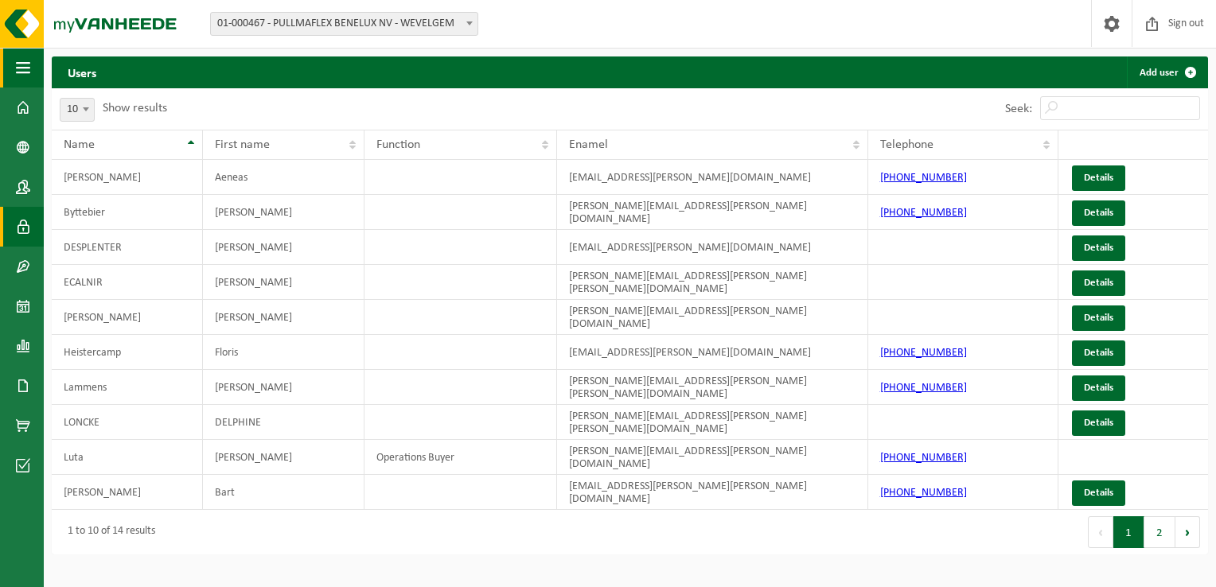 The image size is (1216, 587). What do you see at coordinates (907, 145) in the screenshot?
I see `span: Telephone` at bounding box center [907, 145].